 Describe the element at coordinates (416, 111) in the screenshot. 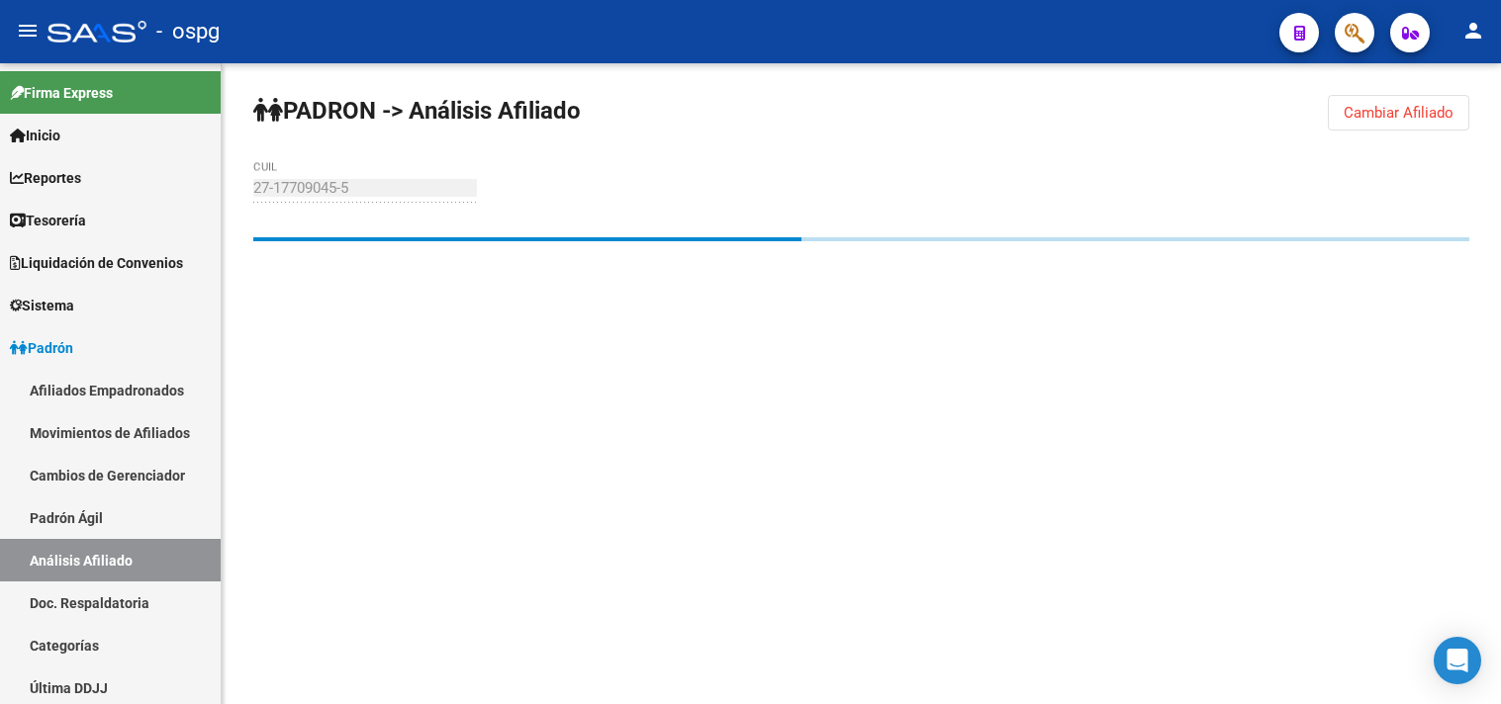

I see `strong: PADRON -> Análisis Afiliado` at that location.